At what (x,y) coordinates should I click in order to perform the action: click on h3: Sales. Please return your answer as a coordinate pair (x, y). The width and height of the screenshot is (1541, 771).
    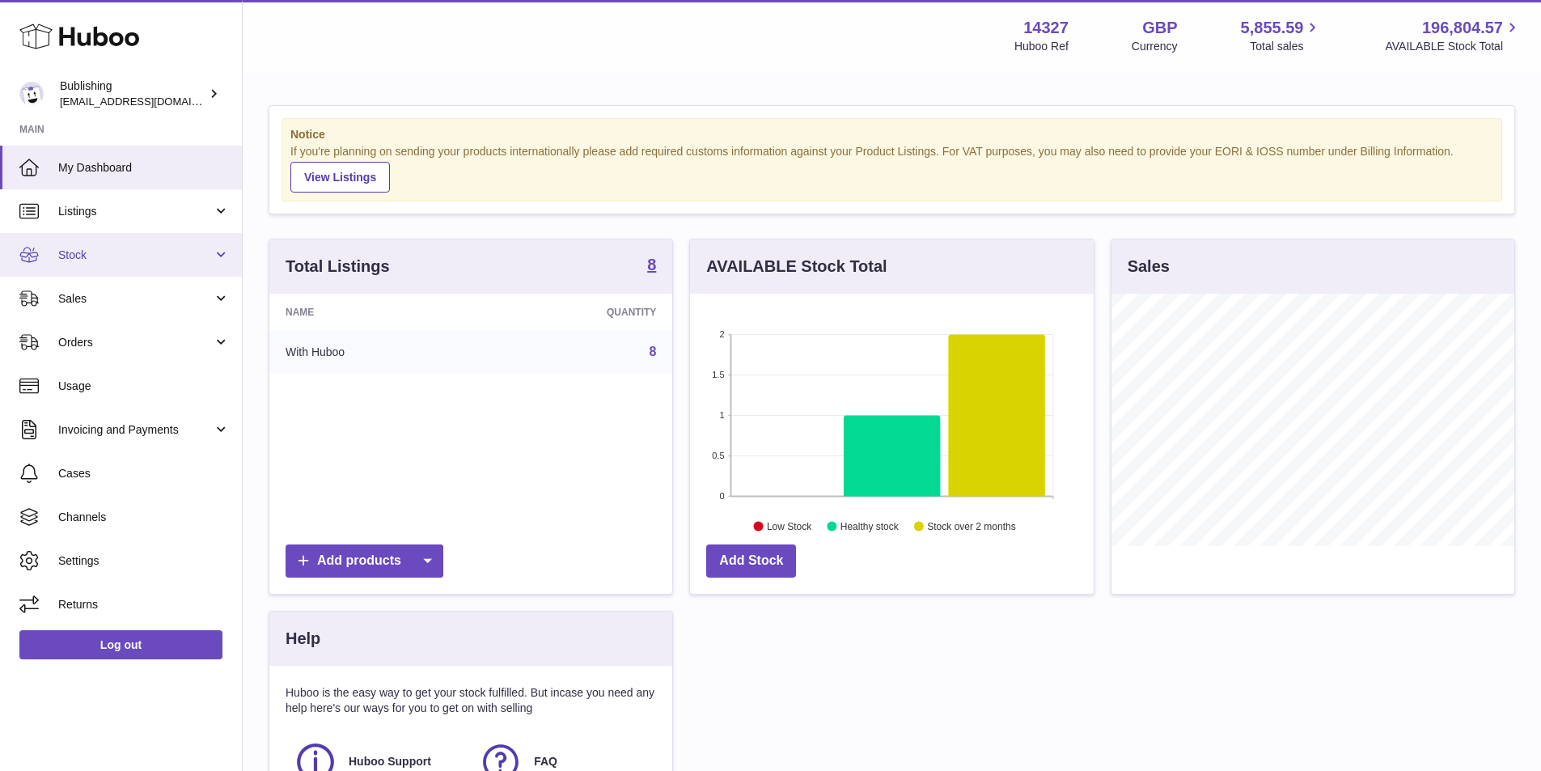
    Looking at the image, I should click on (1148, 266).